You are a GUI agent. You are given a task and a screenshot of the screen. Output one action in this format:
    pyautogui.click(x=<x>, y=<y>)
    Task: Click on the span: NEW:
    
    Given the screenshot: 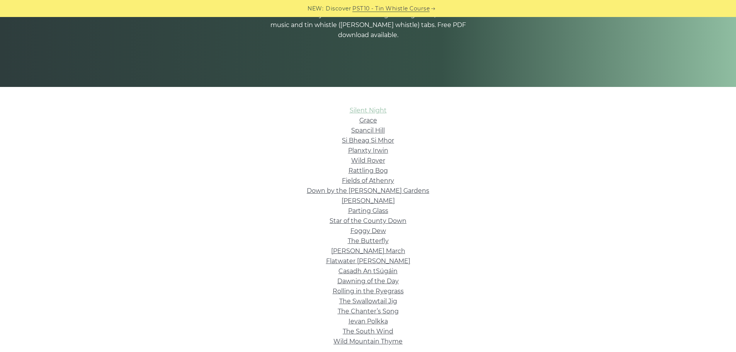 What is the action you would take?
    pyautogui.click(x=315, y=8)
    